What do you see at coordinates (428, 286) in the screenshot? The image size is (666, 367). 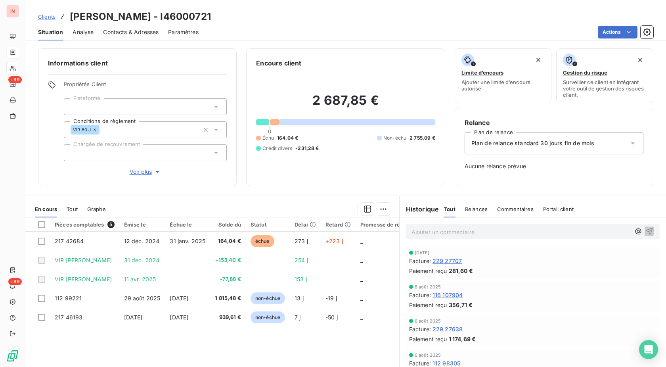 I see `span: 8 août 2025` at bounding box center [428, 286].